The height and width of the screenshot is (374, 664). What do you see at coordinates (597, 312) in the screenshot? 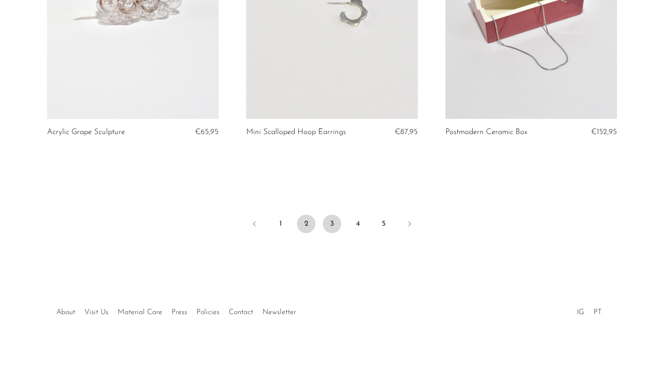
I see `a: PT` at bounding box center [597, 312].